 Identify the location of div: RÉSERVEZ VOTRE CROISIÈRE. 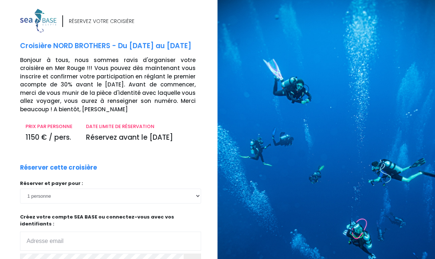
(102, 21).